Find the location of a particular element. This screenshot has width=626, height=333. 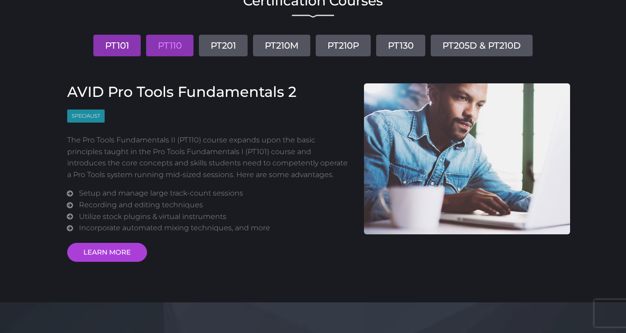

a: PT110 is located at coordinates (170, 46).